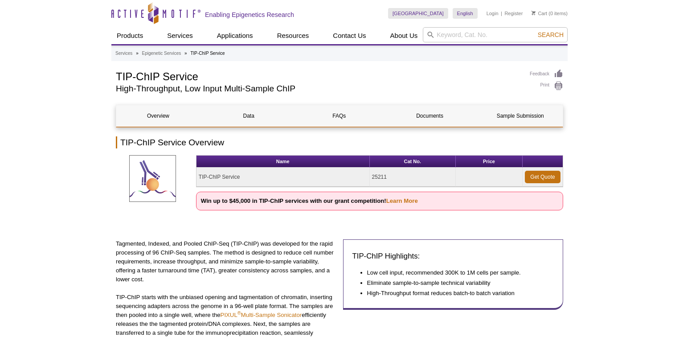 Image resolution: width=679 pixels, height=337 pixels. I want to click on a: Register, so click(514, 13).